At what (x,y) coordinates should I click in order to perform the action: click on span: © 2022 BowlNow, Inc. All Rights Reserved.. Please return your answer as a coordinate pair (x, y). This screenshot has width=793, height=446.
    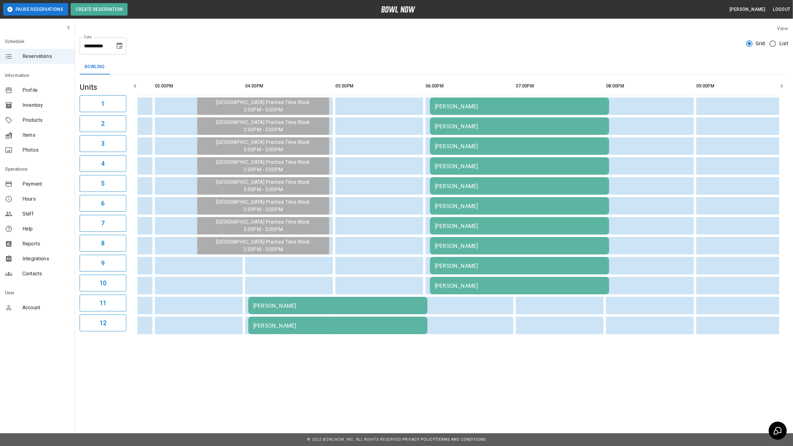
    Looking at the image, I should click on (355, 439).